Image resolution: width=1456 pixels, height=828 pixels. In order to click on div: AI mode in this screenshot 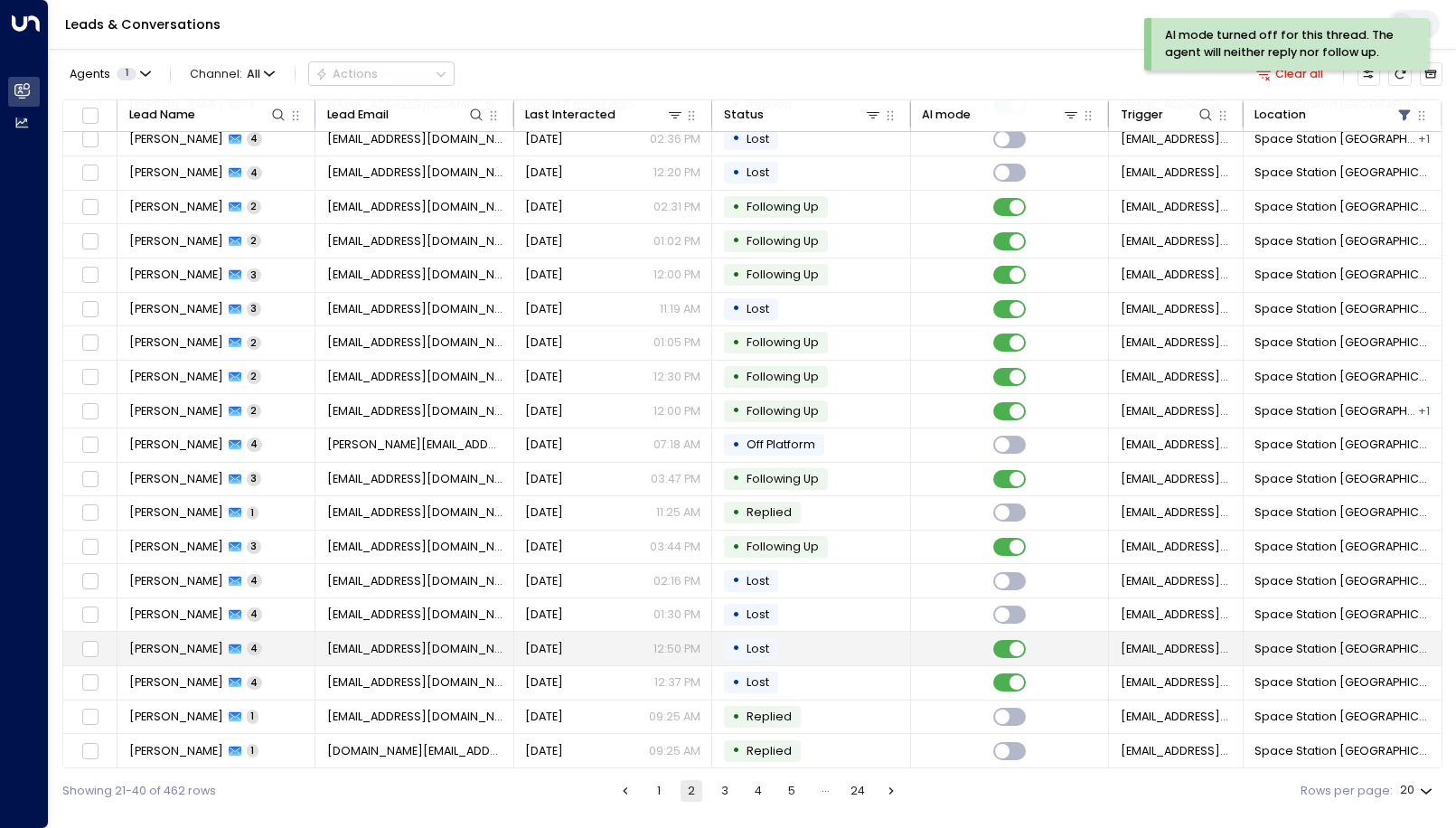, I will do `click(1000, 114)`.